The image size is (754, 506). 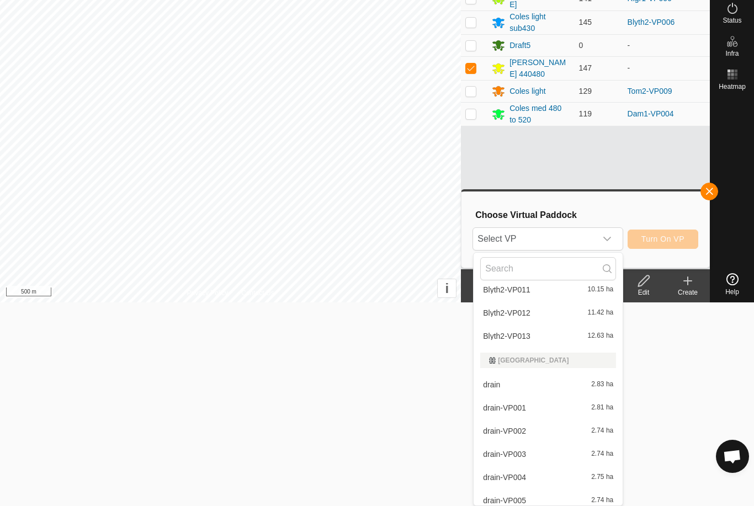 I want to click on li: drain-VP004, so click(x=548, y=477).